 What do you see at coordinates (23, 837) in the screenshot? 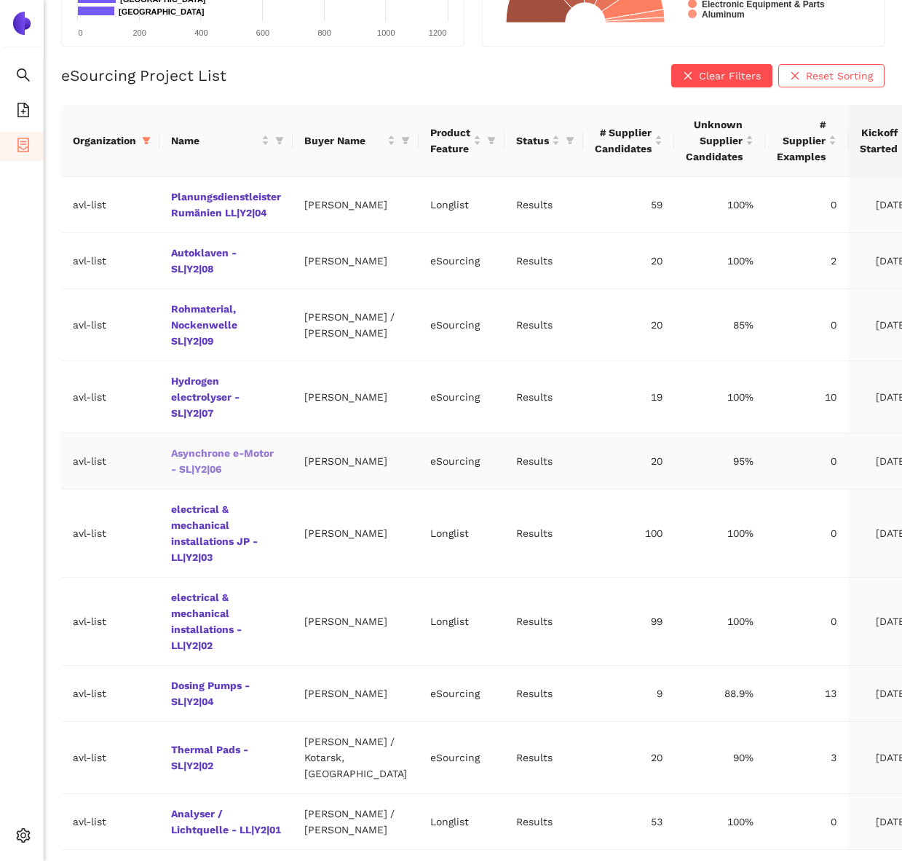
I see `span: setting` at bounding box center [23, 837].